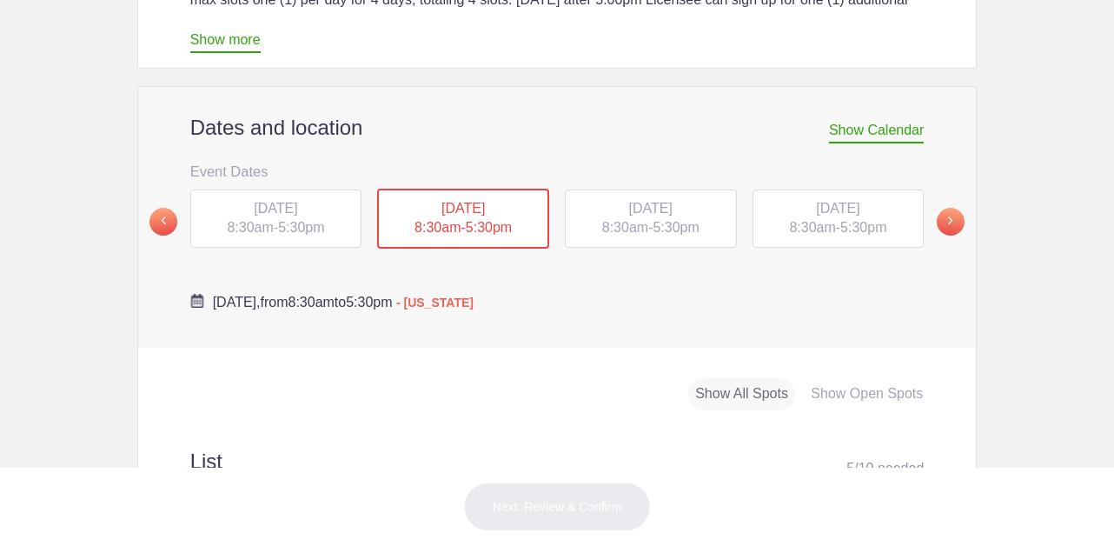 This screenshot has height=546, width=1114. Describe the element at coordinates (867, 394) in the screenshot. I see `div: Show Open Spots` at that location.